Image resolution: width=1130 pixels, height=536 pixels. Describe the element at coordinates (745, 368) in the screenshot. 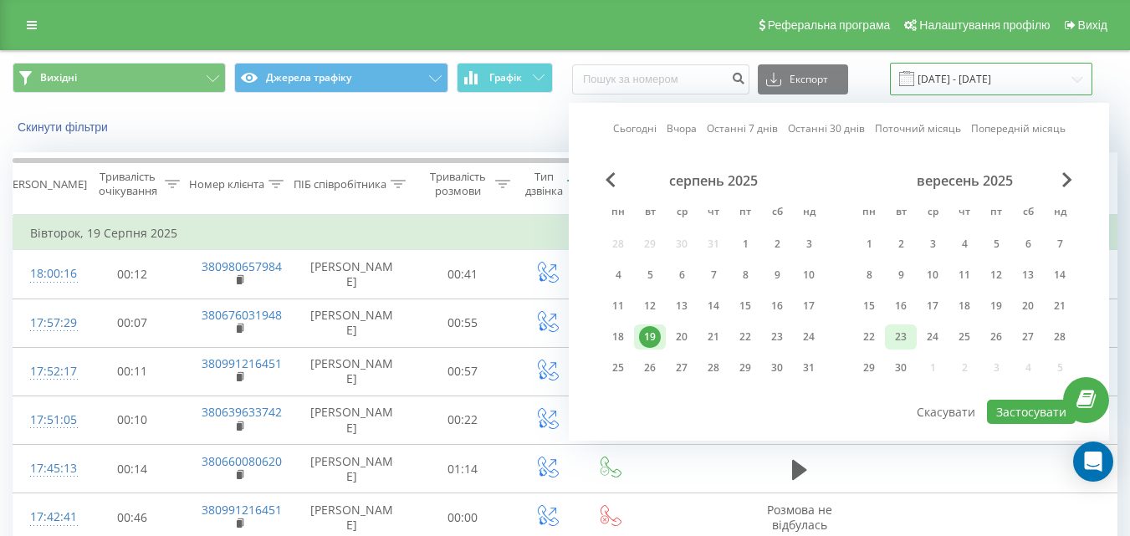

I see `div: 29` at that location.